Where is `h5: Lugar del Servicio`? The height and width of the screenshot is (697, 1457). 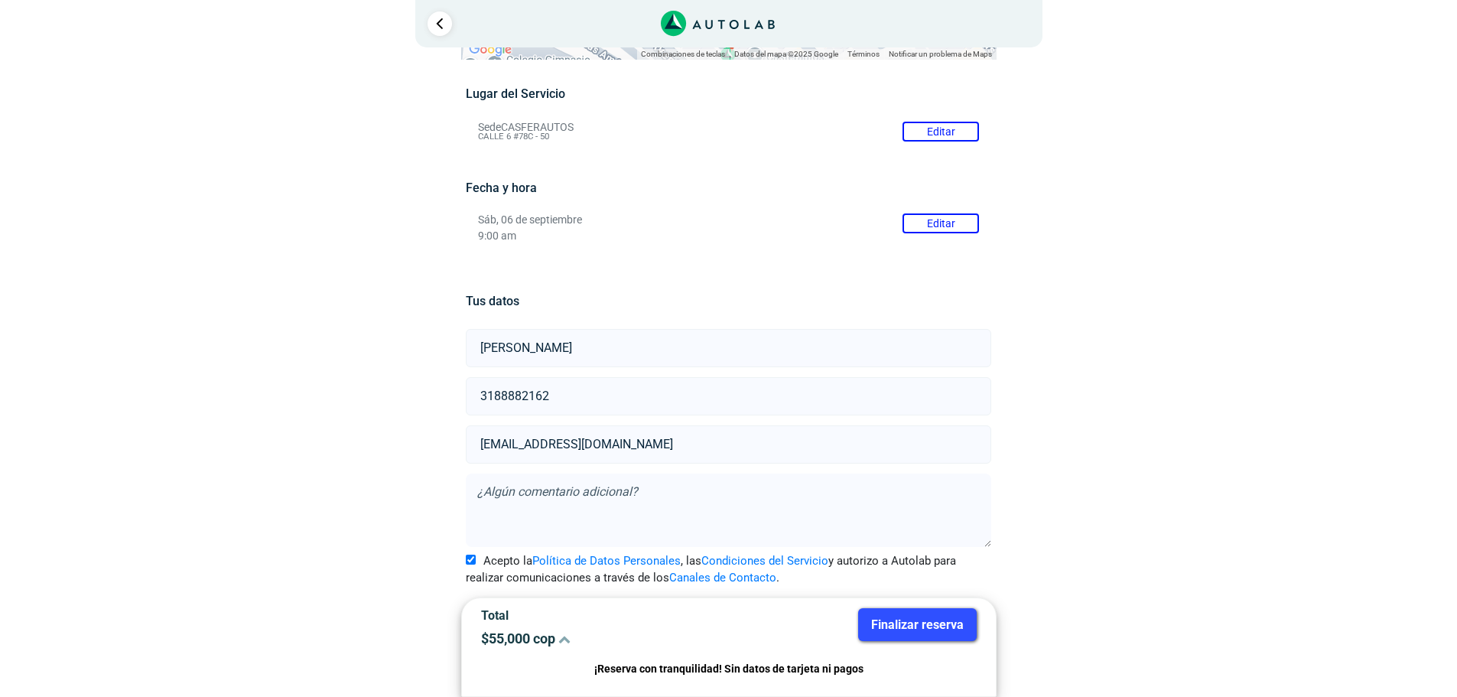 h5: Lugar del Servicio is located at coordinates (728, 93).